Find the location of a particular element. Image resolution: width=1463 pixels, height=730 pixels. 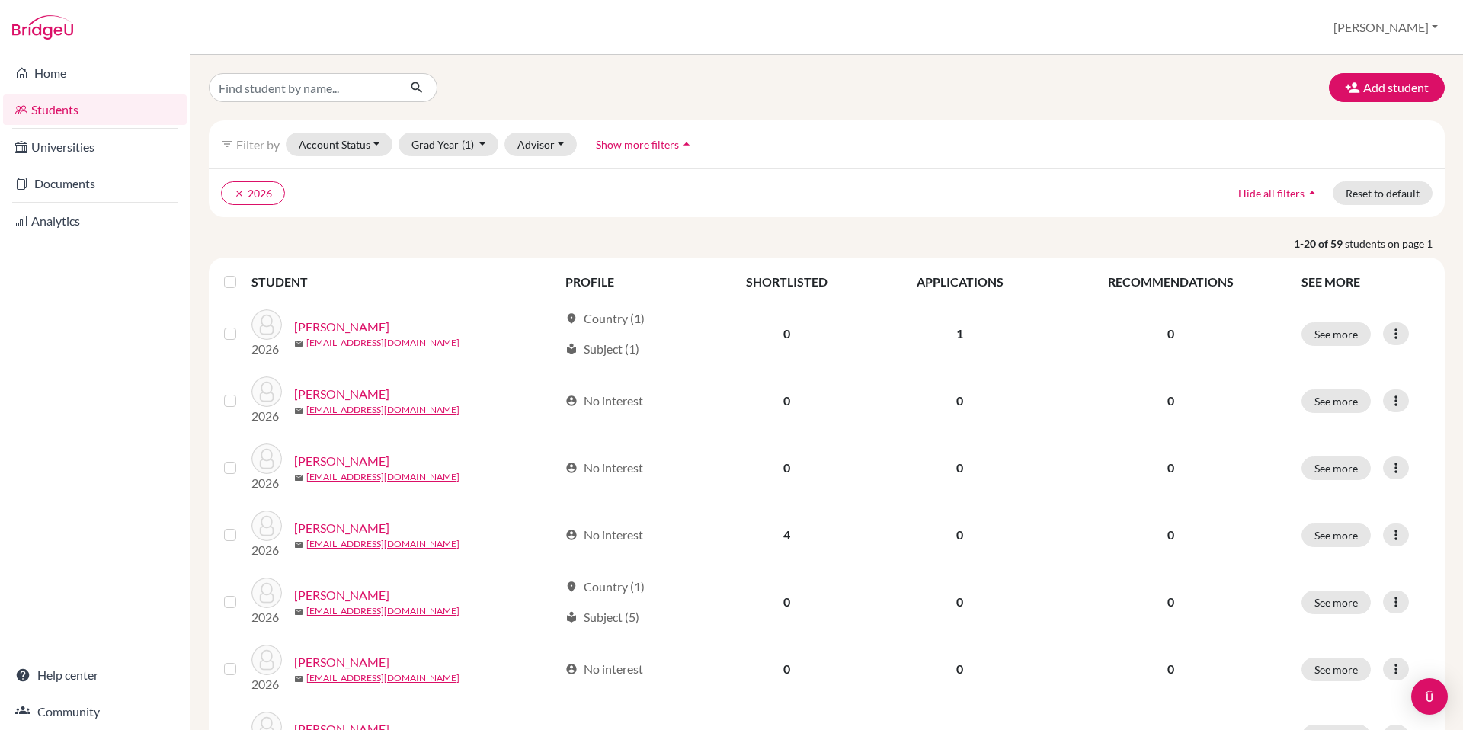

button: Advisor is located at coordinates (540, 144).